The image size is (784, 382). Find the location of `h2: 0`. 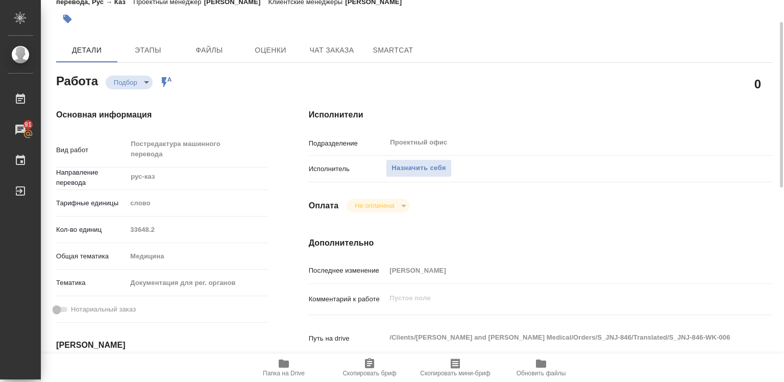

h2: 0 is located at coordinates (758, 84).